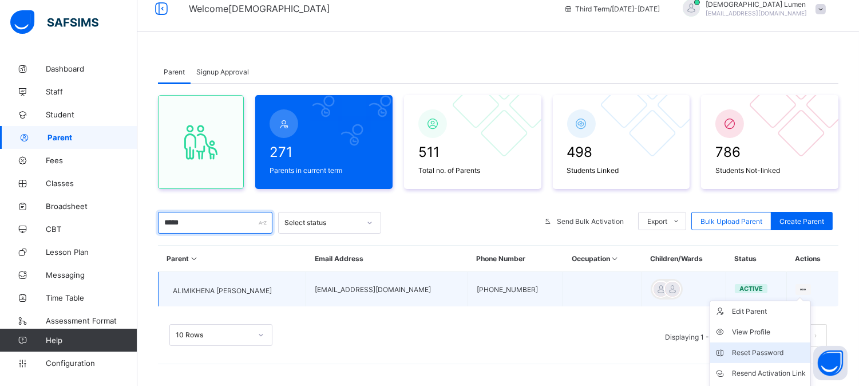 This screenshot has width=859, height=386. What do you see at coordinates (768, 311) in the screenshot?
I see `div: Edit Parent` at bounding box center [768, 311].